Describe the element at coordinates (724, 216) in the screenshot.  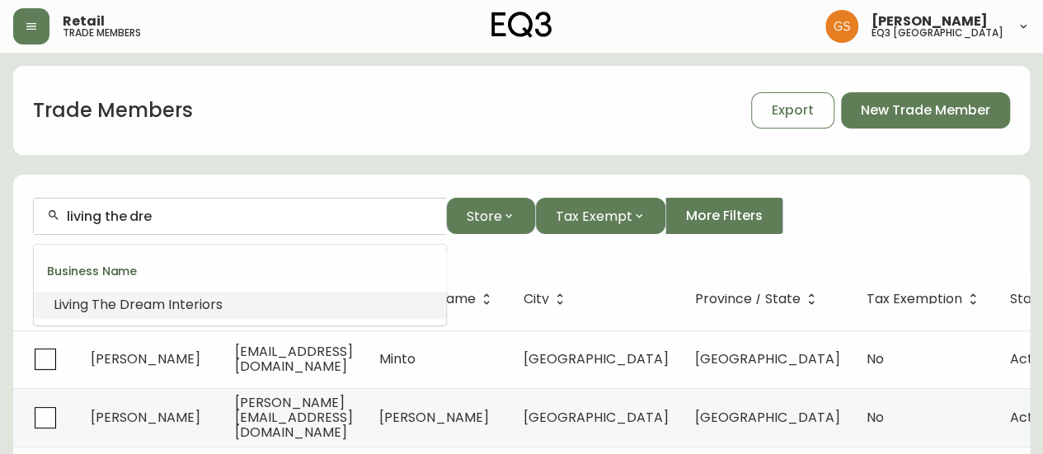
I see `button: More Filters` at that location.